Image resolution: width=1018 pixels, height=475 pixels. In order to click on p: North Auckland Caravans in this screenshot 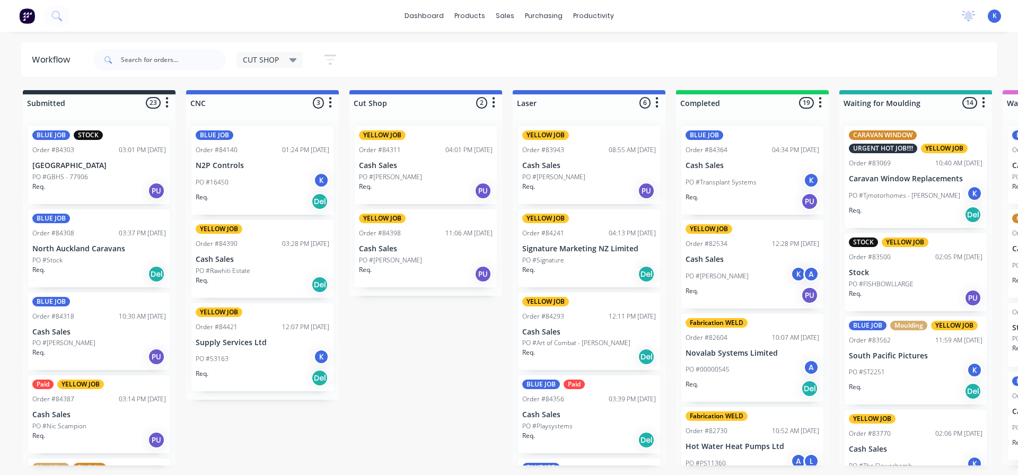, I will do `click(99, 249)`.